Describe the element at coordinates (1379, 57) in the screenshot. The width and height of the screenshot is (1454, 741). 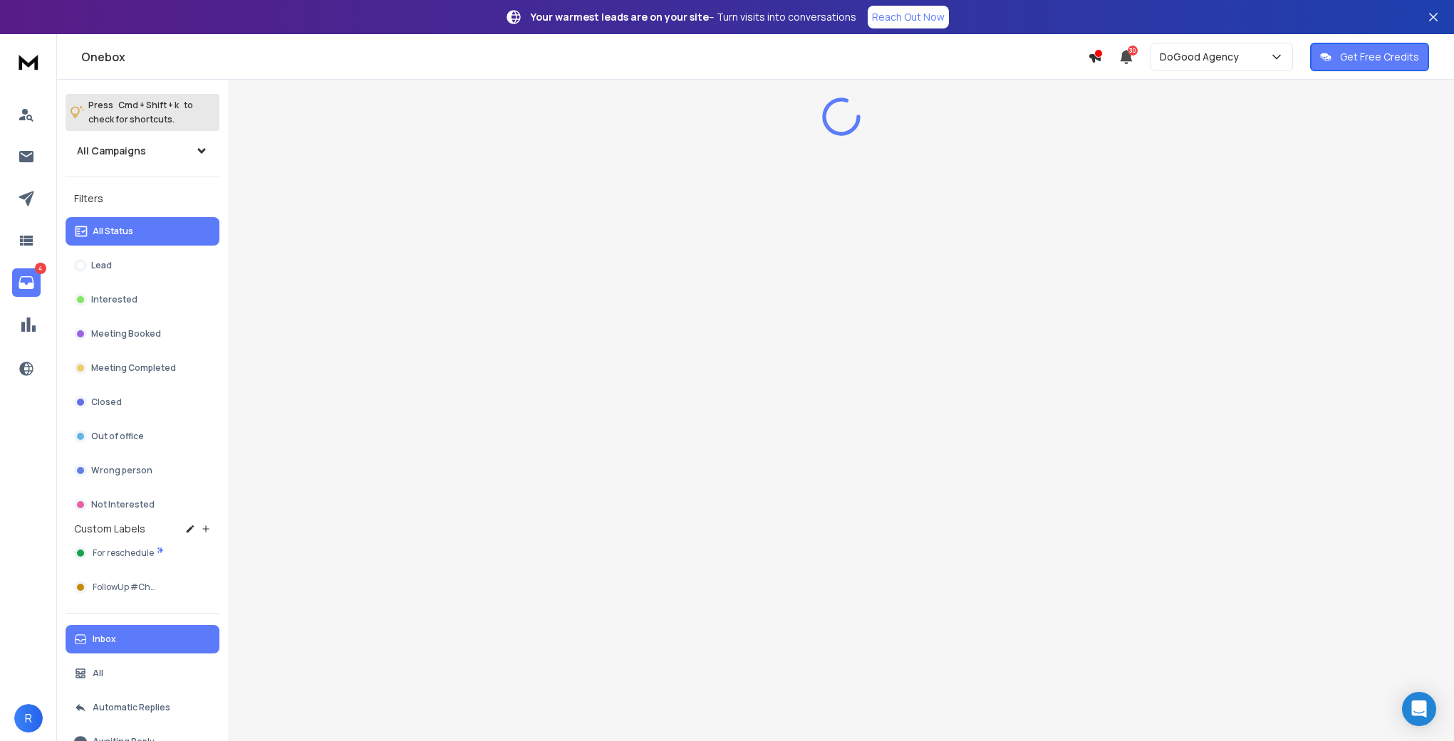
I see `p: Get Free Credits` at that location.